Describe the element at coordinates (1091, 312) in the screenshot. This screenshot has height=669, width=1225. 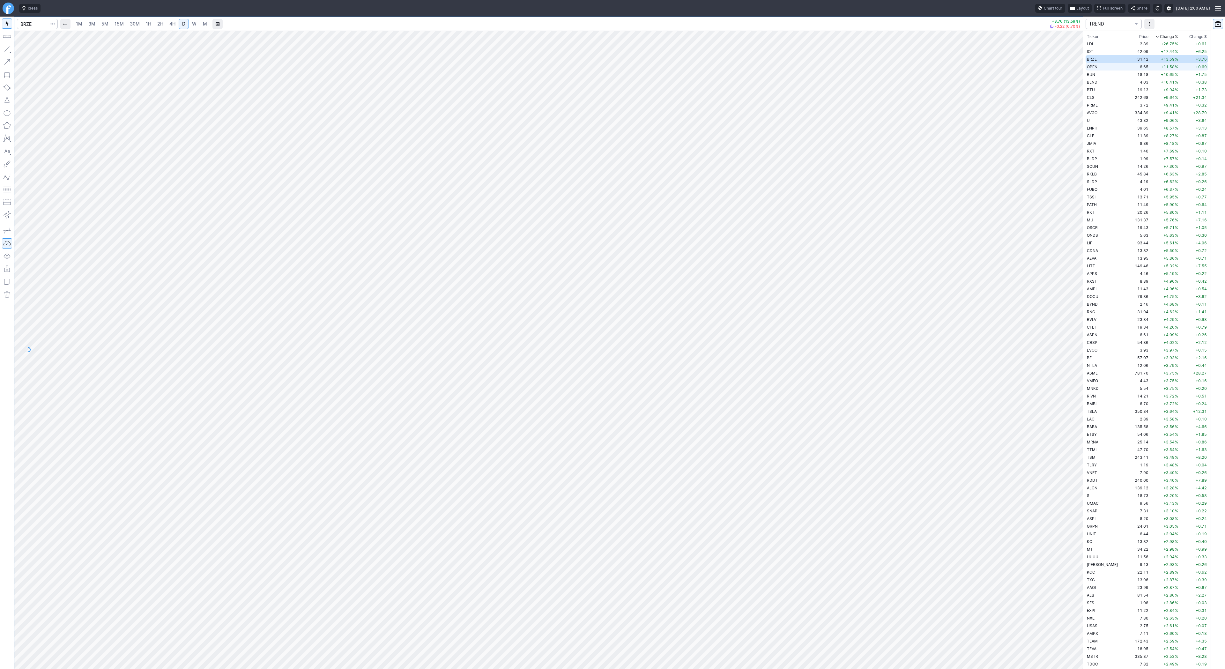
I see `span: RNG` at that location.